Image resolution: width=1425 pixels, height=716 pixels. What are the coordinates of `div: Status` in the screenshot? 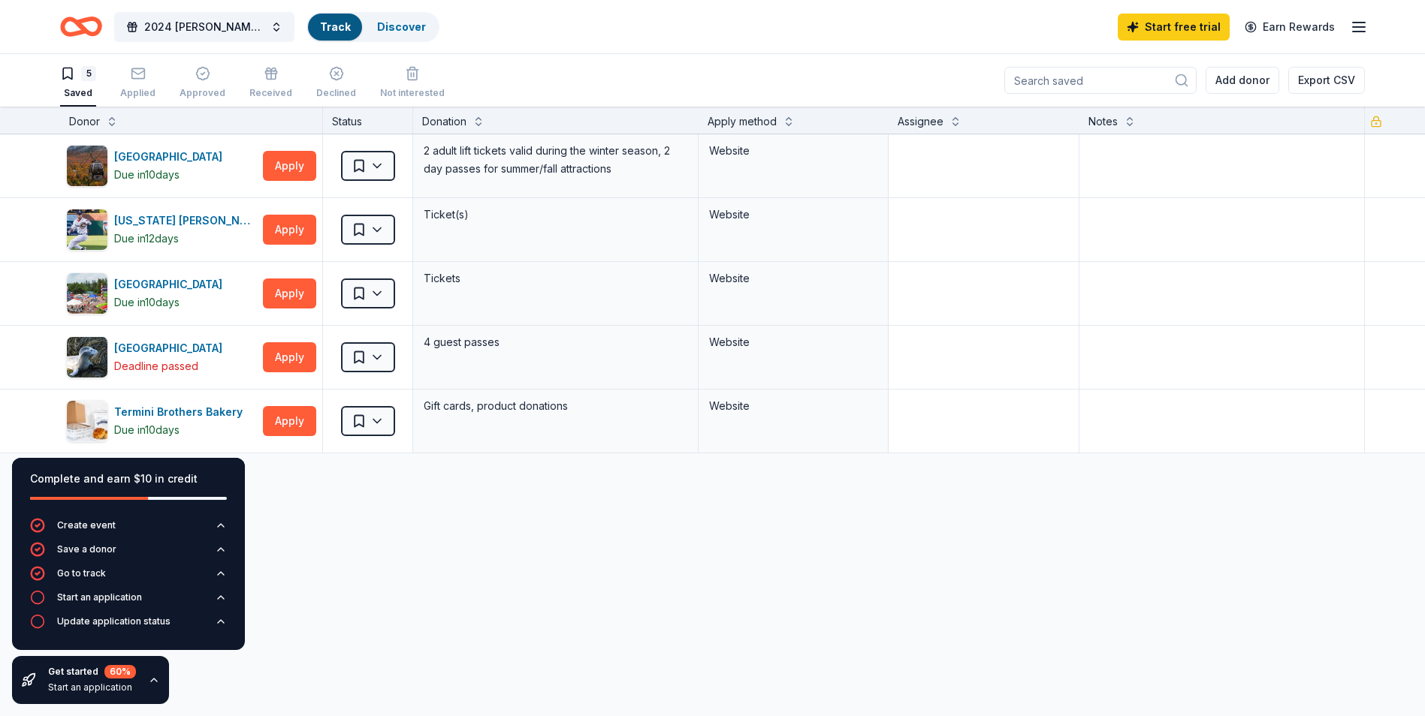 It's located at (368, 120).